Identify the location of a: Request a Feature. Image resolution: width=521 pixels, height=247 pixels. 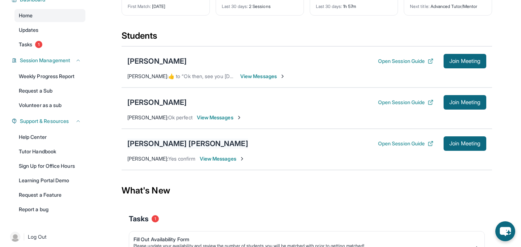
(50, 195).